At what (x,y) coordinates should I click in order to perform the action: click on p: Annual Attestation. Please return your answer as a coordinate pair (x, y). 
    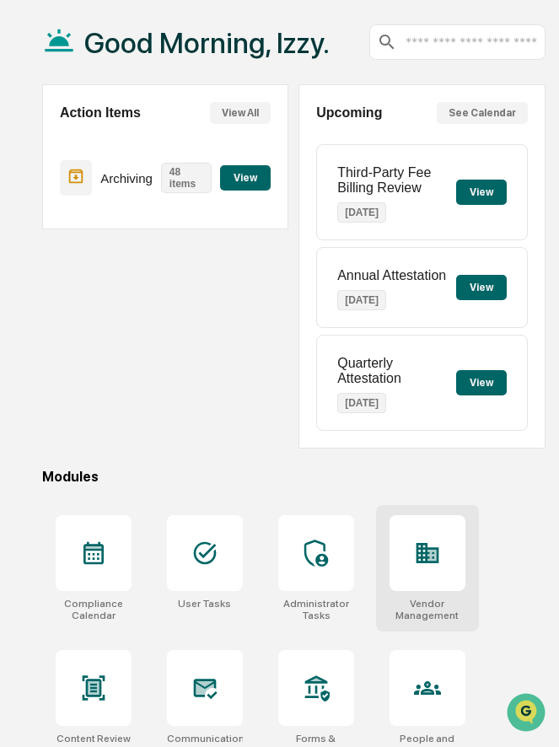
    Looking at the image, I should click on (391, 276).